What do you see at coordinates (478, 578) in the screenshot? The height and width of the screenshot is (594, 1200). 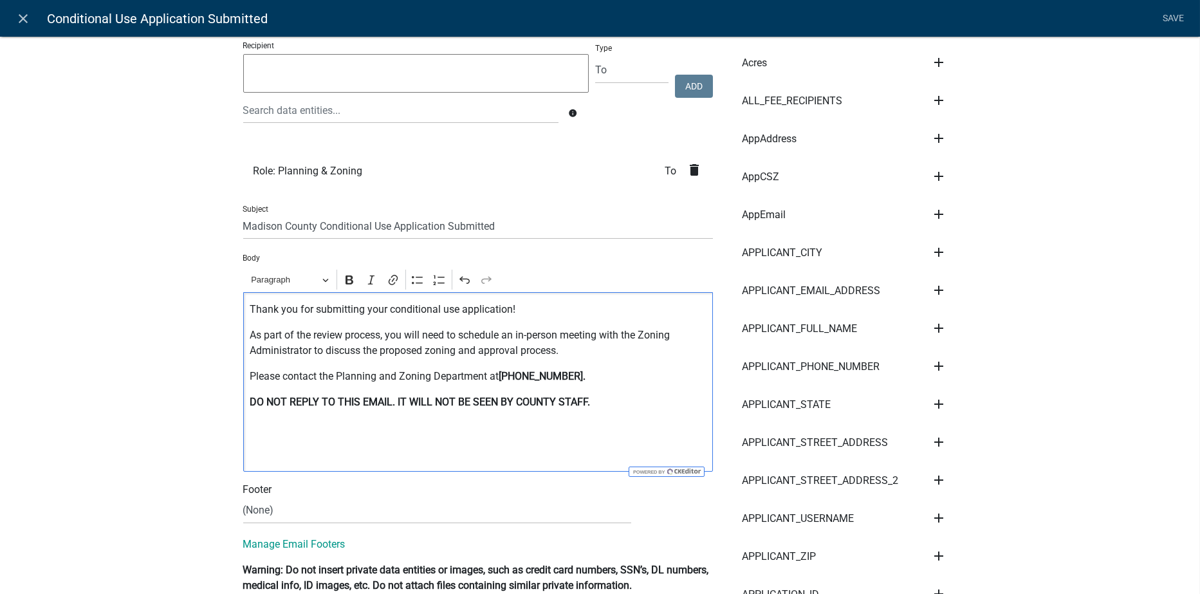 I see `p: Warning: Do not insert private data entities or images, such as credit card numbers, SSN’s, DL nu...` at bounding box center [478, 578].